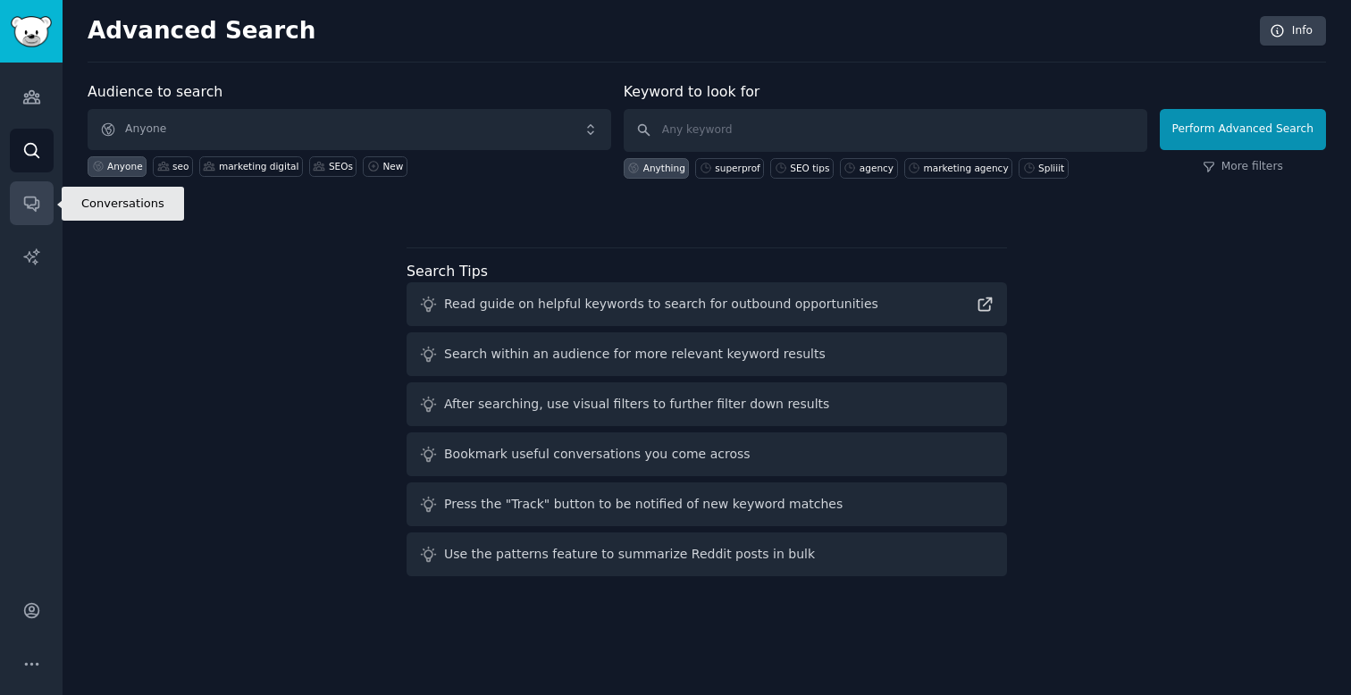  I want to click on div: Anyone, so click(125, 166).